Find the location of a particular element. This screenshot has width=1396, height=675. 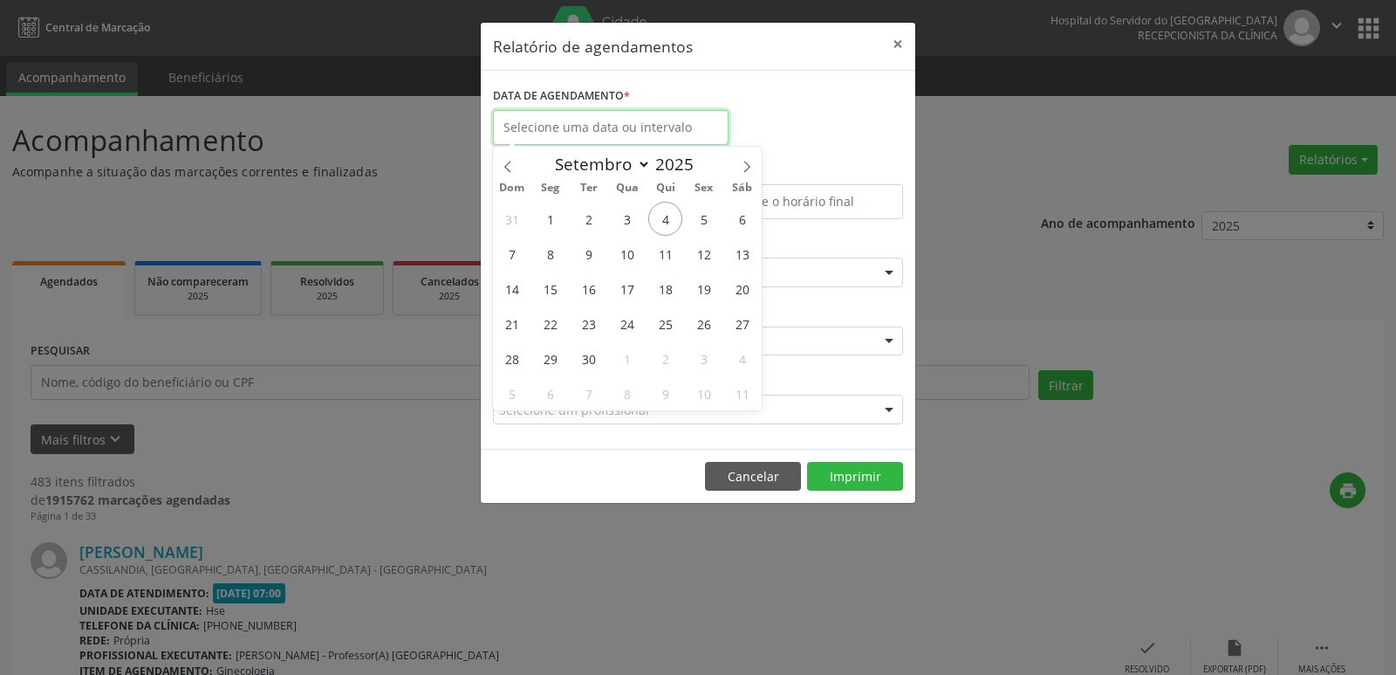

span: Setembro 4, 2025 is located at coordinates (665, 218).